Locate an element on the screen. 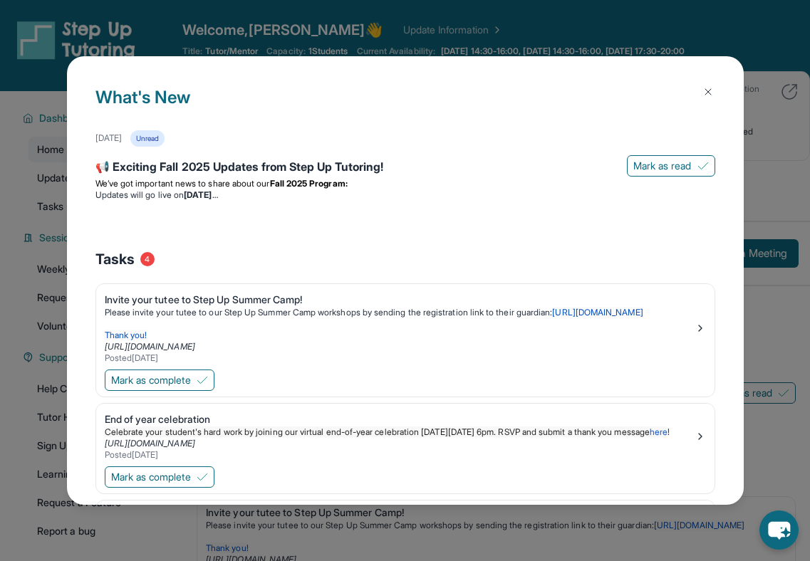 The height and width of the screenshot is (561, 810). button: Mark as read is located at coordinates (671, 166).